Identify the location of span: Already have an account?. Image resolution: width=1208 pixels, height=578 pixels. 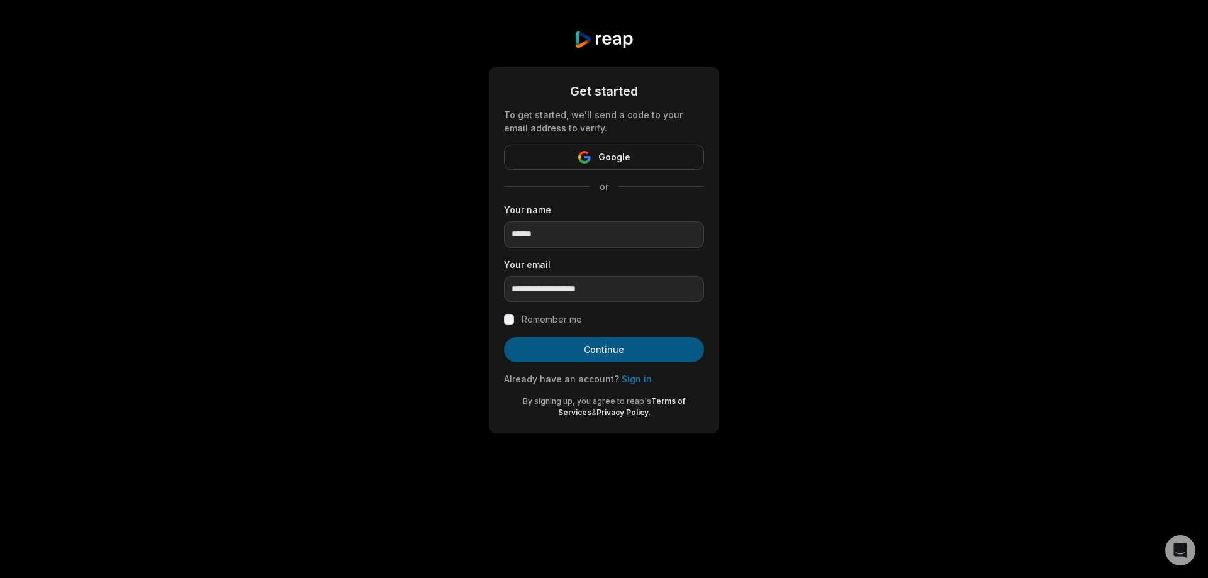
(561, 379).